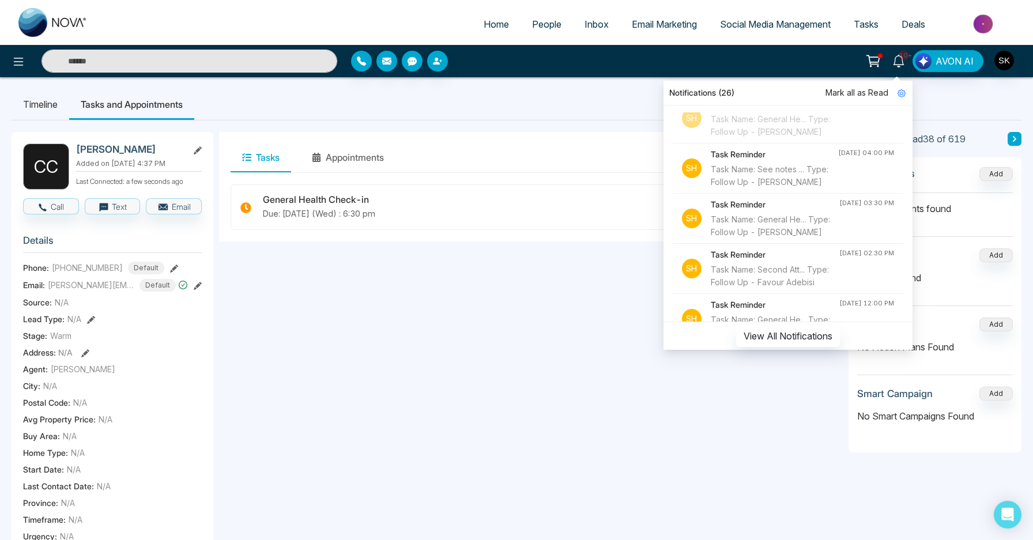 The image size is (1033, 540). What do you see at coordinates (40, 104) in the screenshot?
I see `li: Timeline` at bounding box center [40, 104].